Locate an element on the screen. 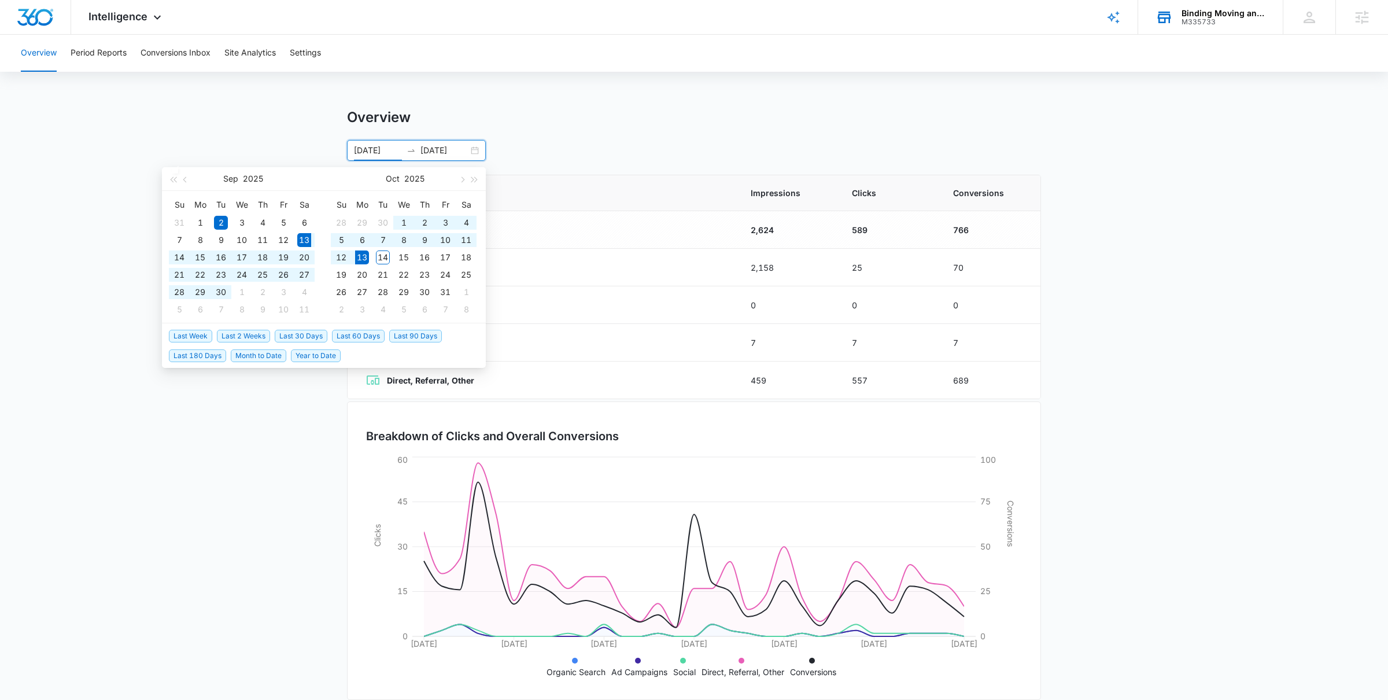 This screenshot has height=700, width=1388. td: 2025-11-06 is located at coordinates (425, 309).